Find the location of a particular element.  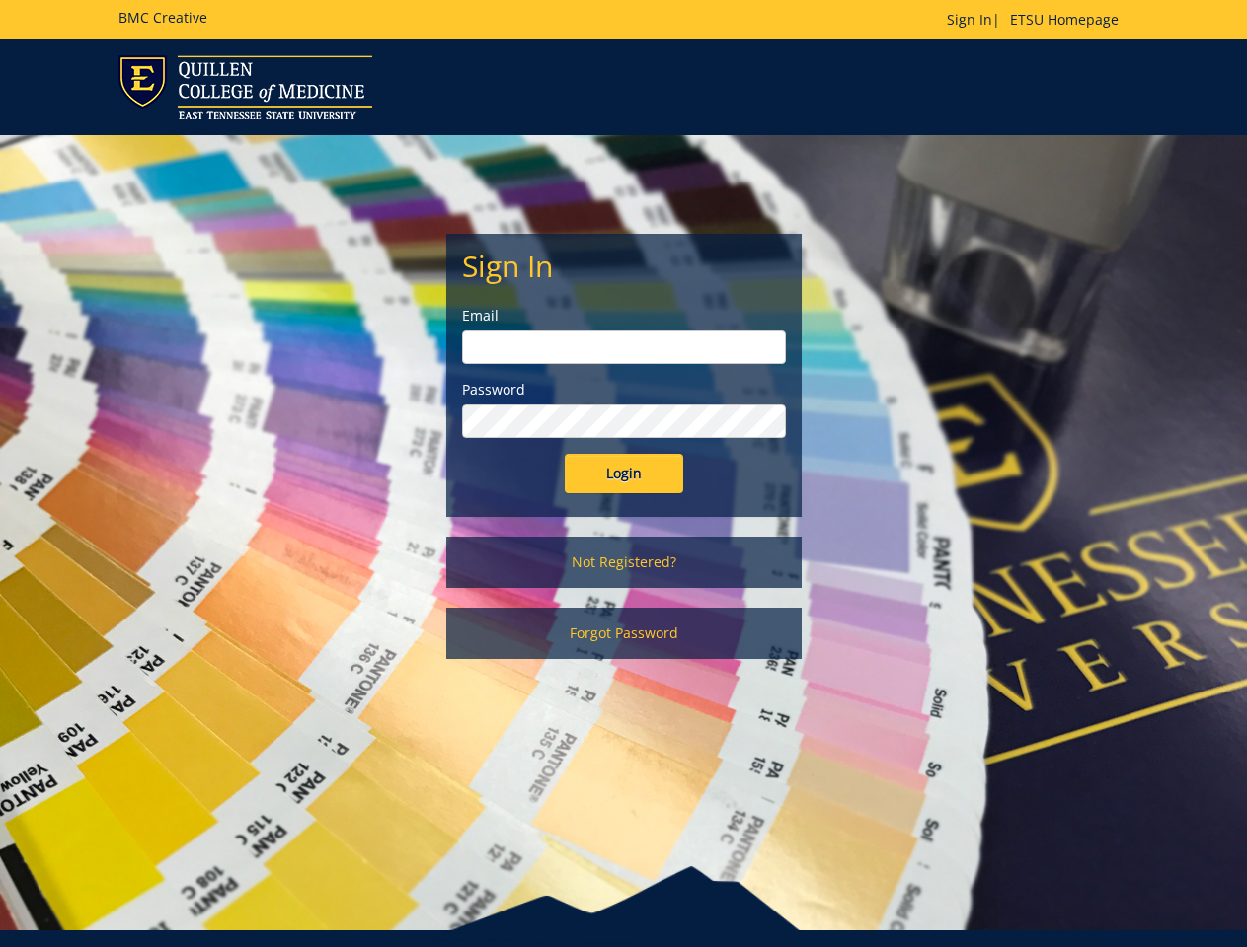

input: Login is located at coordinates (624, 474).